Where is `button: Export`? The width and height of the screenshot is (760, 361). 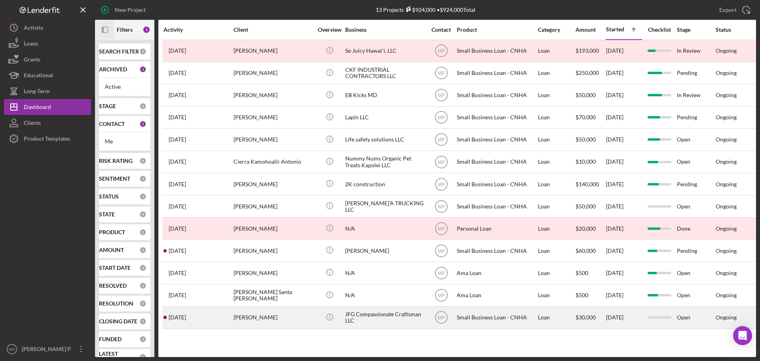 button: Export is located at coordinates (734, 10).